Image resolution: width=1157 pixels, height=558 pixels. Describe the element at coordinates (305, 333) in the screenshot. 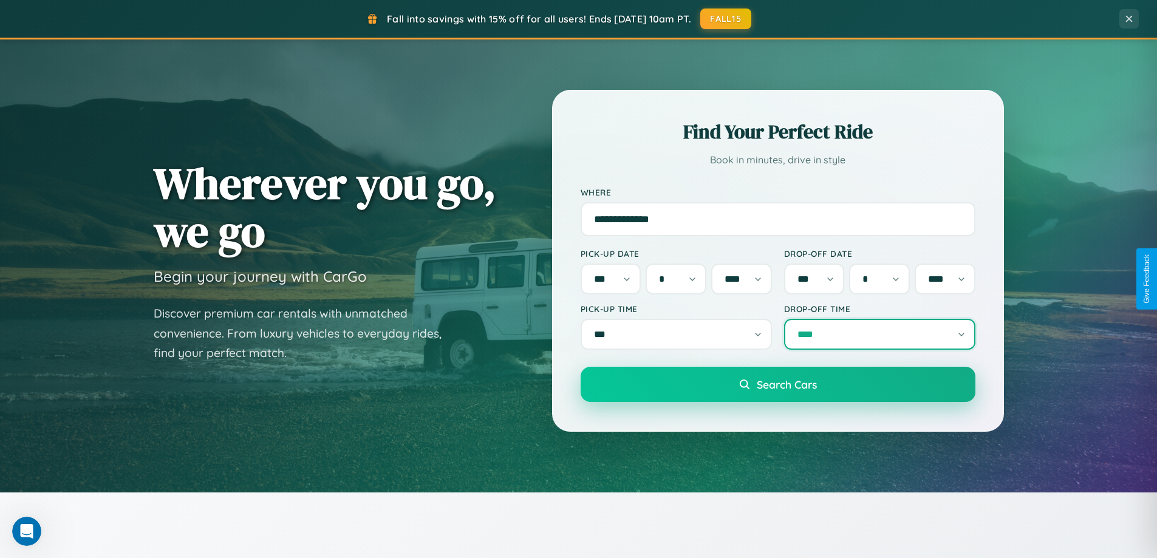

I see `p: Discover premium car rentals with unmatched convenience. From luxury vehicles to everyday rides, ...` at that location.